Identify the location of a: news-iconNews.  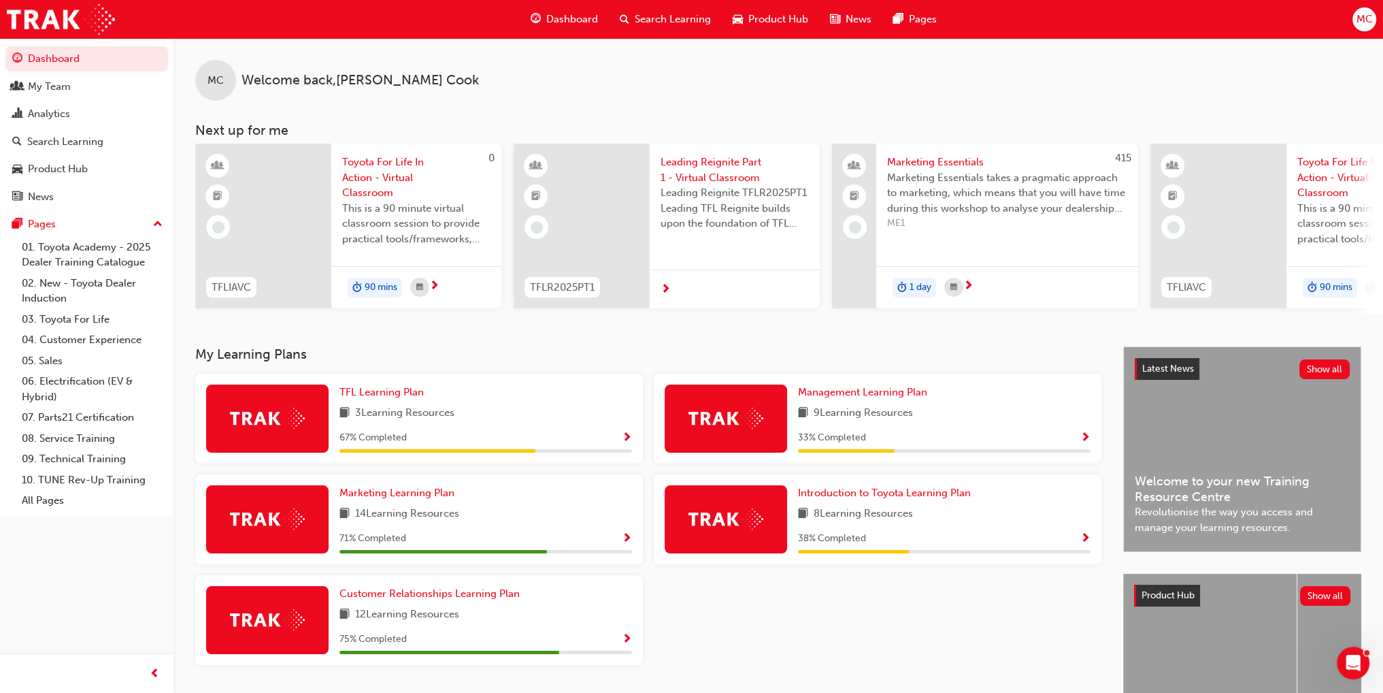
(850, 19).